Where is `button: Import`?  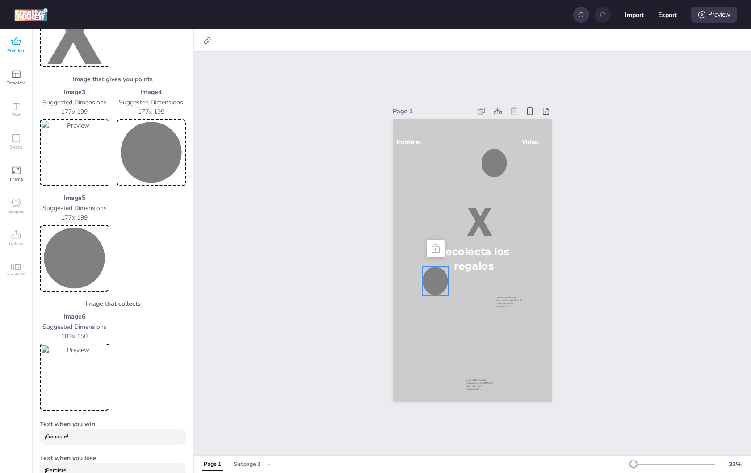
button: Import is located at coordinates (634, 15).